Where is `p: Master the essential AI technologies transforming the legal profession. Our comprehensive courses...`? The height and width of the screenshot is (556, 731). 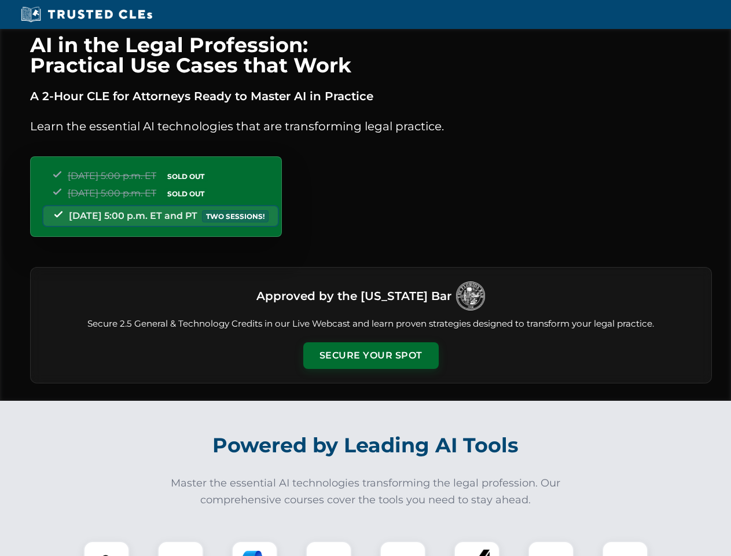 p: Master the essential AI technologies transforming the legal profession. Our comprehensive courses... is located at coordinates (366, 491).